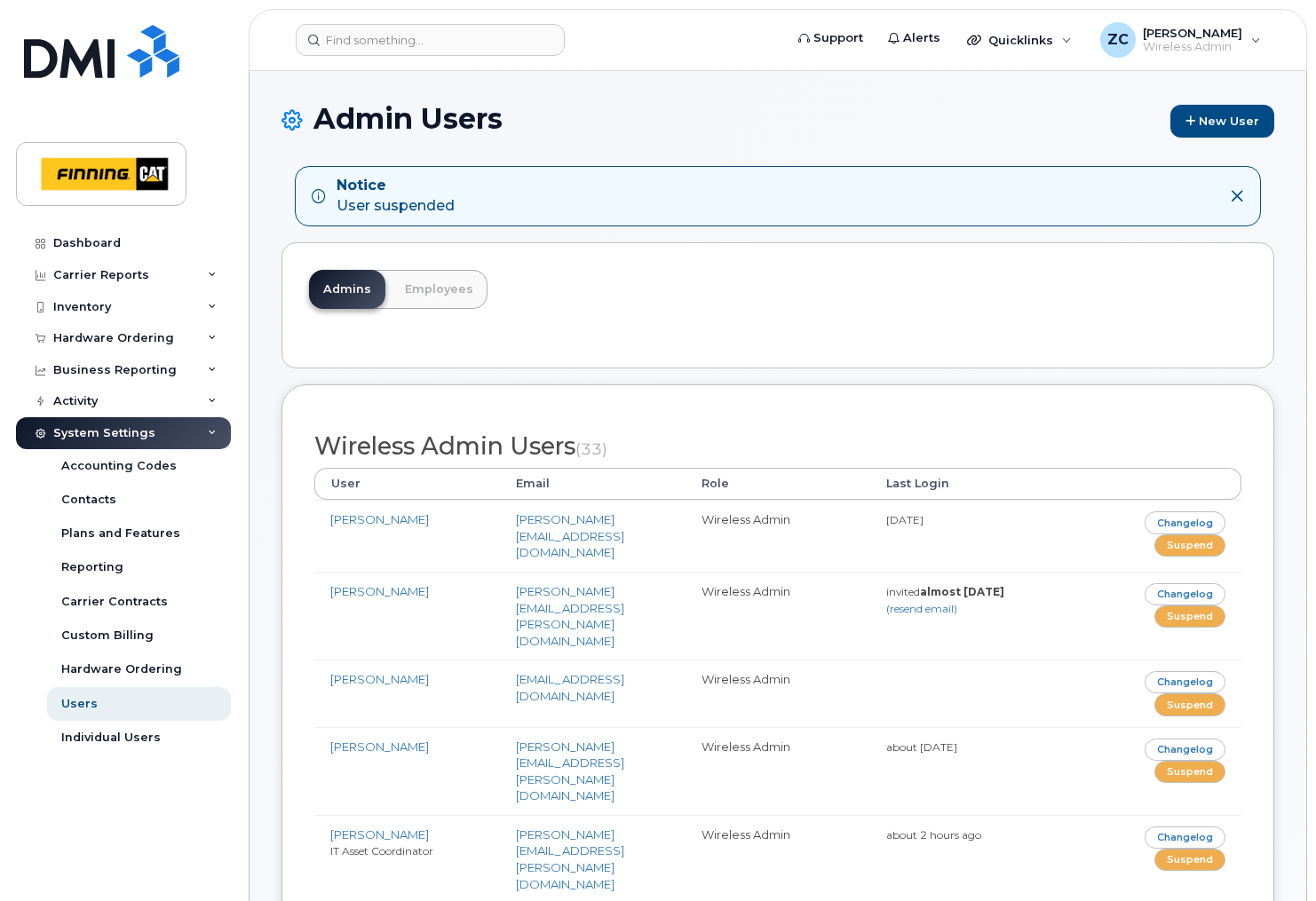 This screenshot has width=1316, height=901. What do you see at coordinates (439, 289) in the screenshot?
I see `a: Employees` at bounding box center [439, 289].